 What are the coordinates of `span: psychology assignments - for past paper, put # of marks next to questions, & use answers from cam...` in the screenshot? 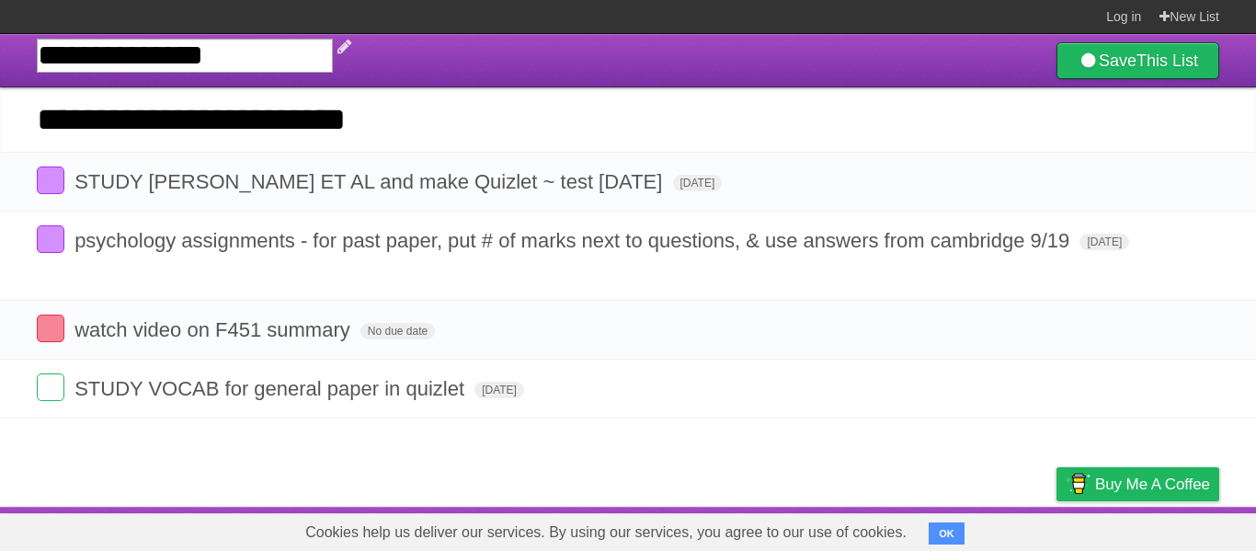 It's located at (574, 240).